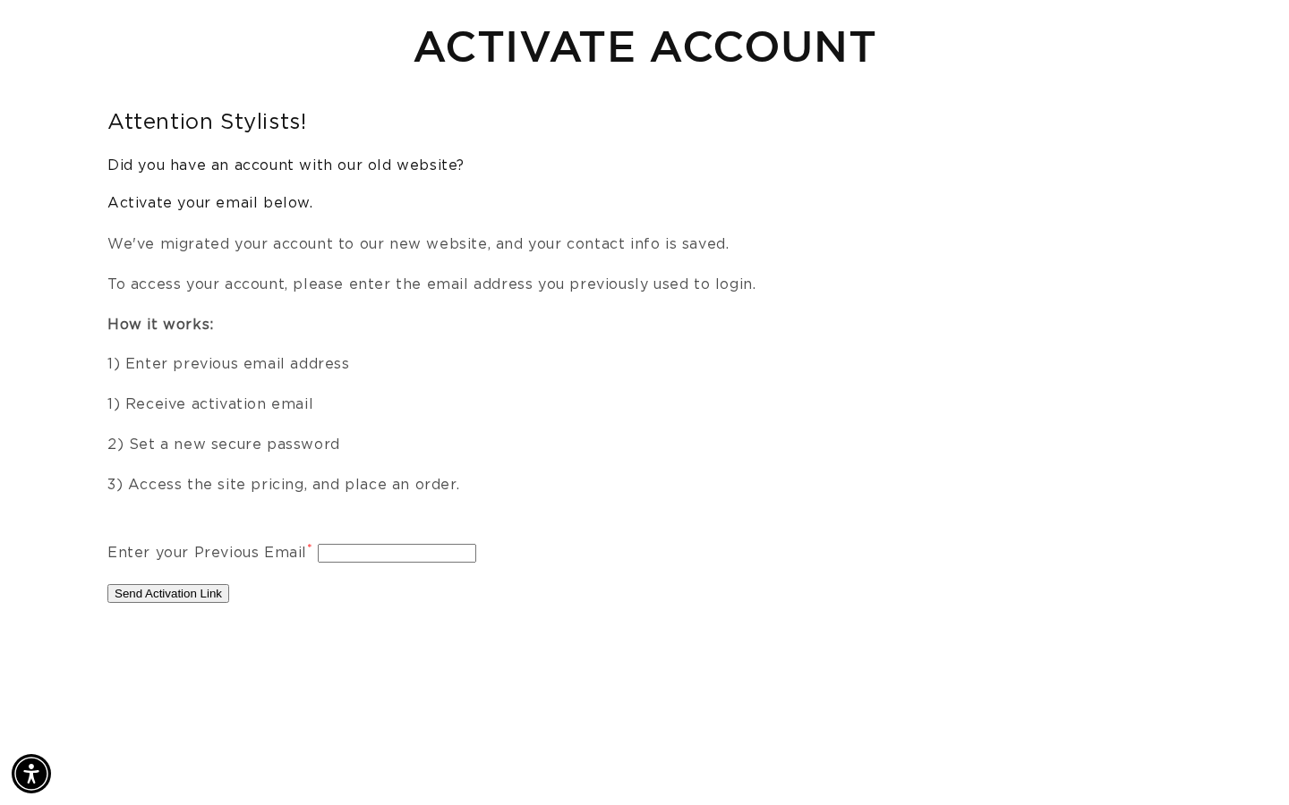 The image size is (1289, 805). I want to click on p: 1) Receive activation email, so click(644, 405).